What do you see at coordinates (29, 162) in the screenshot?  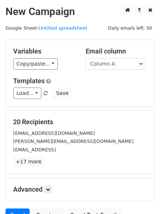 I see `a: +17 more` at bounding box center [29, 162].